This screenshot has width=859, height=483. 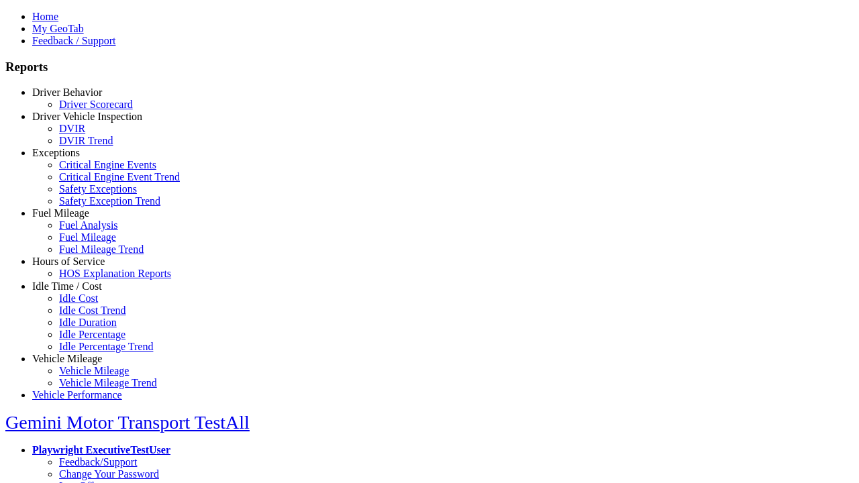 What do you see at coordinates (56, 152) in the screenshot?
I see `a: Exceptions` at bounding box center [56, 152].